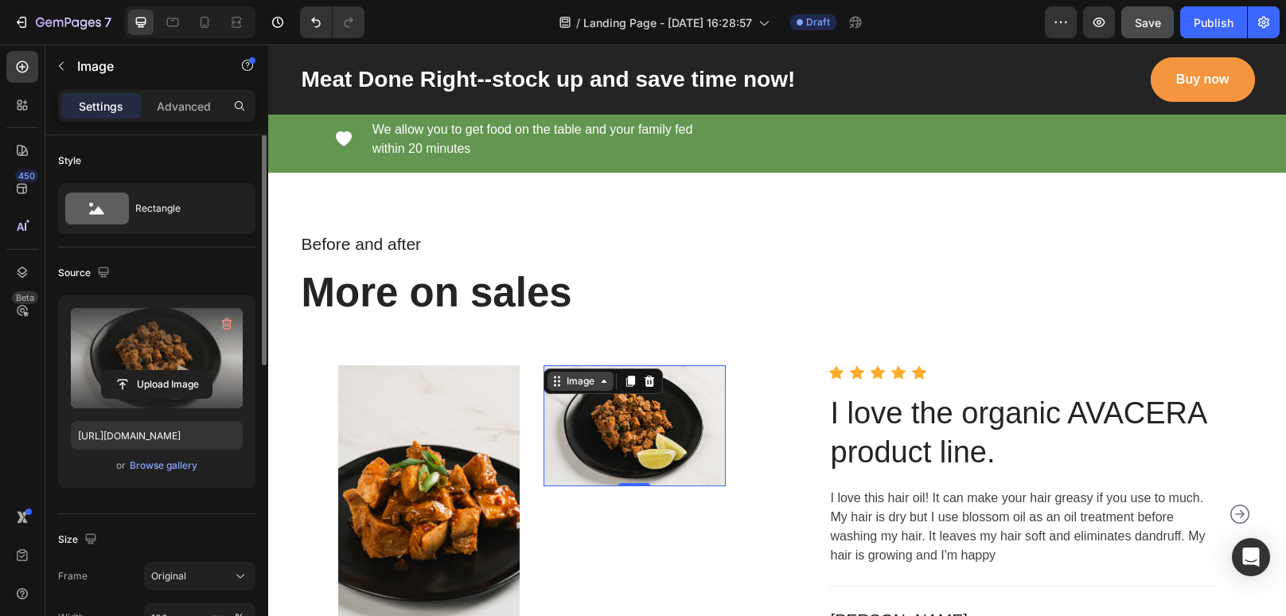  I want to click on div: Rich Text Editor. Editing area: main, so click(385, 35).